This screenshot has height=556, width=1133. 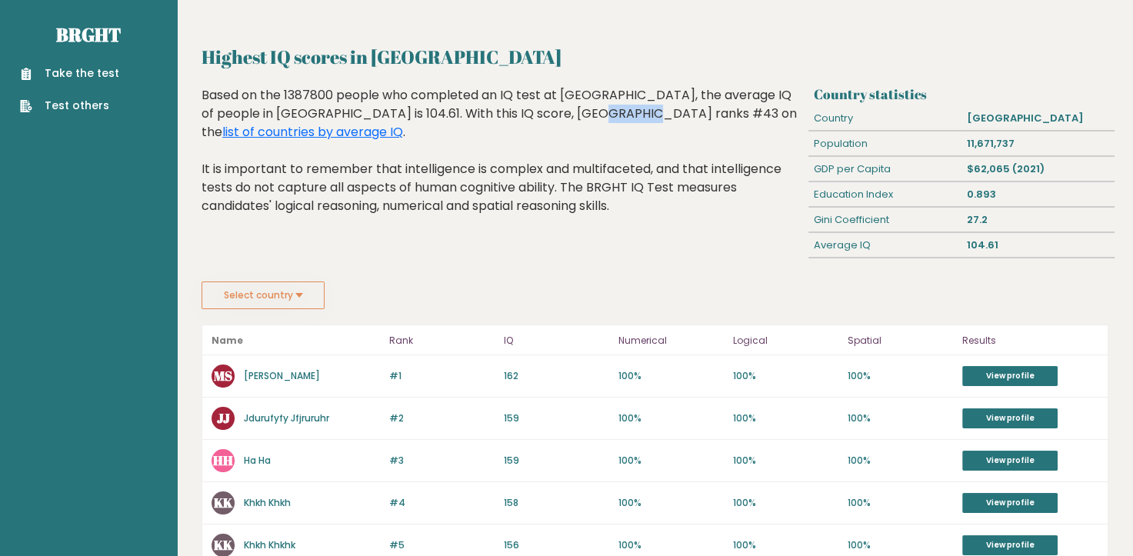 What do you see at coordinates (441, 503) in the screenshot?
I see `p: #4` at bounding box center [441, 503].